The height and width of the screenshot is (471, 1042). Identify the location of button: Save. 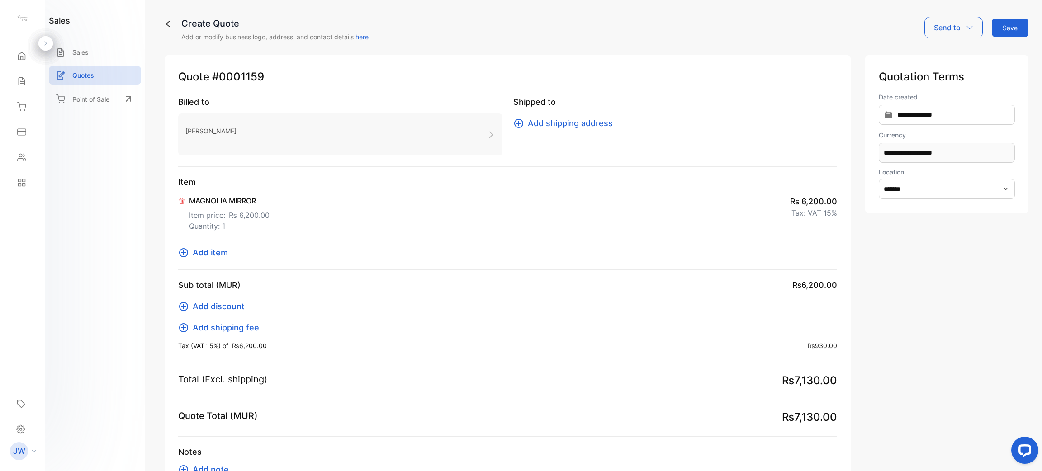
(1009, 28).